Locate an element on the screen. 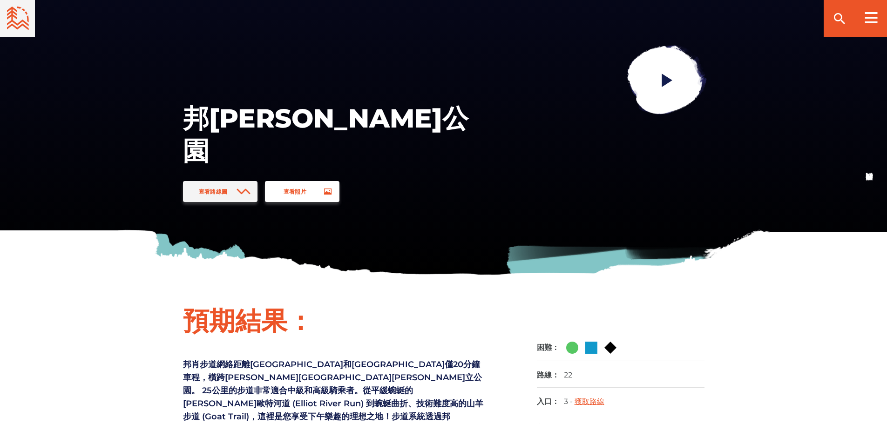  ion-icon: 搜尋 is located at coordinates (839, 19).